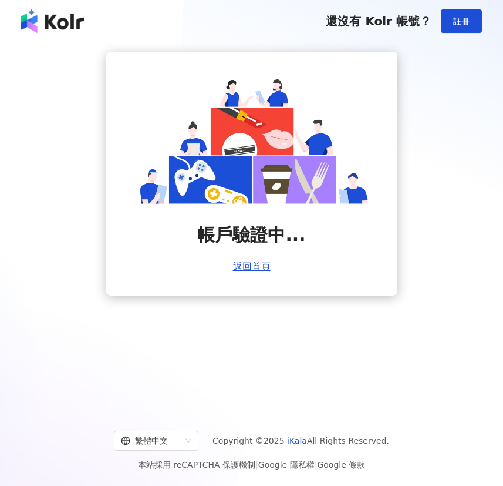  I want to click on img: account is verifying, so click(252, 139).